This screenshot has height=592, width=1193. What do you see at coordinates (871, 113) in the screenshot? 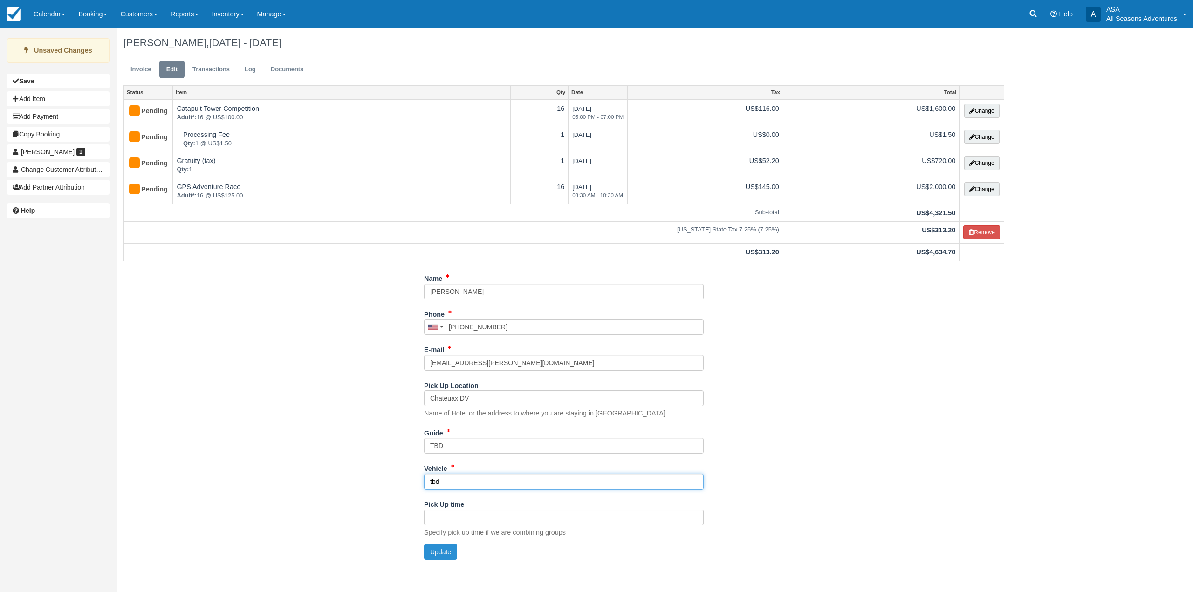
I see `td: US$1,600.00` at bounding box center [871, 113].